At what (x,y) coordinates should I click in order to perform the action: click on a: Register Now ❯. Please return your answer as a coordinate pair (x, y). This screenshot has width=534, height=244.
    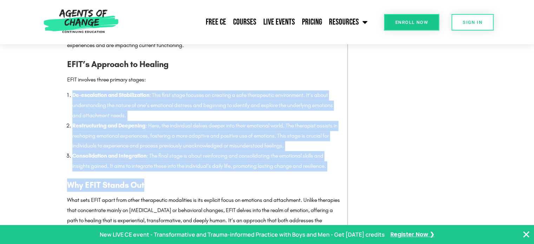
    Looking at the image, I should click on (412, 235).